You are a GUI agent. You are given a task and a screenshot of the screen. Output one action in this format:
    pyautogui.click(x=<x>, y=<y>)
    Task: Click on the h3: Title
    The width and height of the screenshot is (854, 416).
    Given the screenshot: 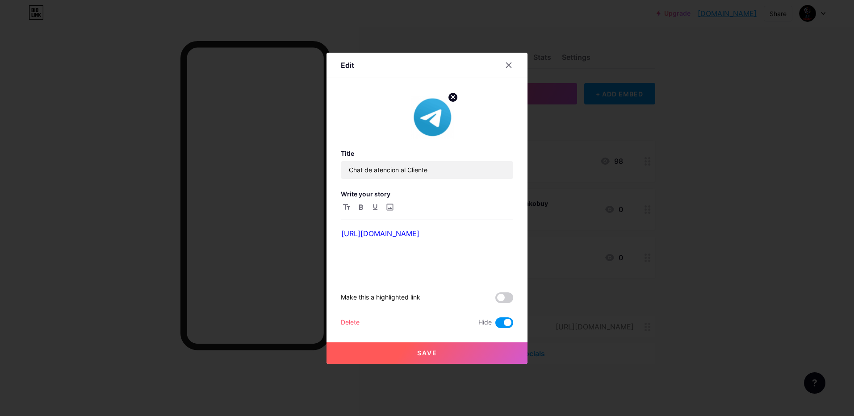 What is the action you would take?
    pyautogui.click(x=427, y=153)
    